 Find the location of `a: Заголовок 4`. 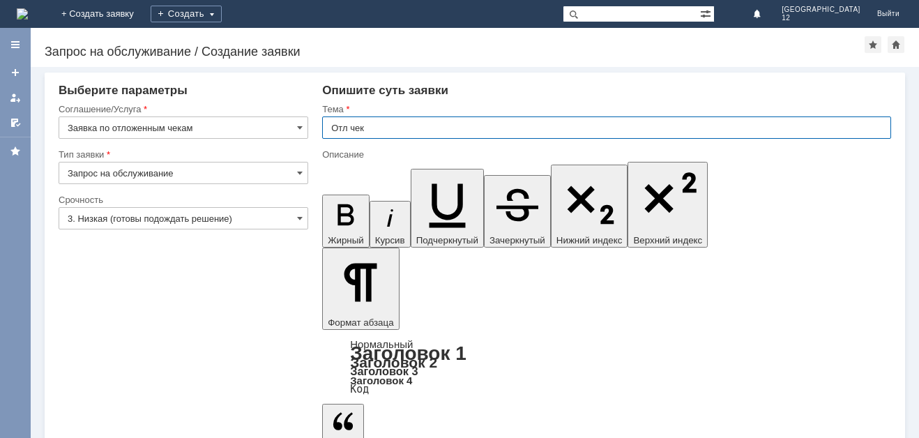

a: Заголовок 4 is located at coordinates (381, 380).